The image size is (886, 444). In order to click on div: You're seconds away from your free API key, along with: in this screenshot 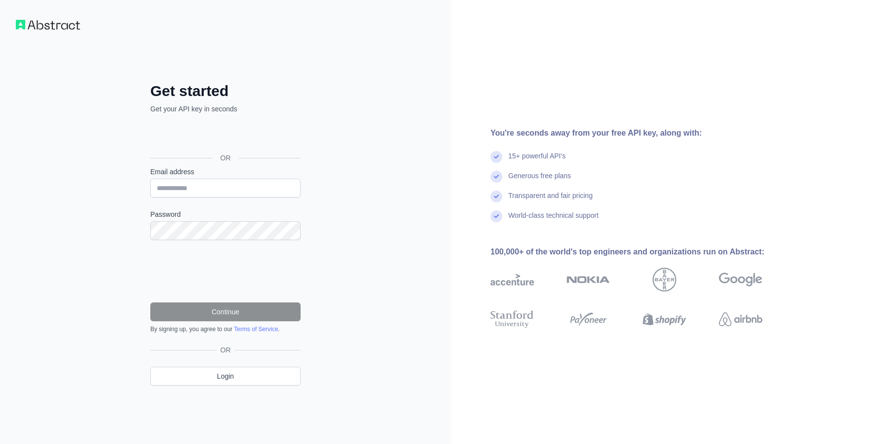, I will do `click(643, 133)`.